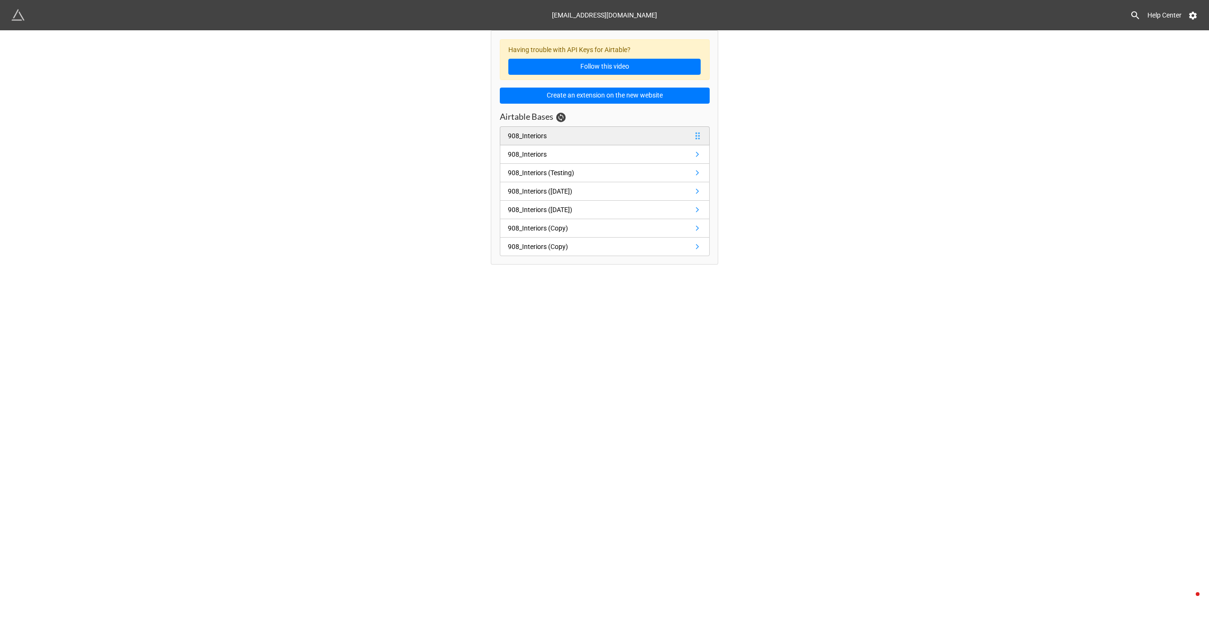  Describe the element at coordinates (18, 15) in the screenshot. I see `img: miniextensions-icon.73ae0678.png` at that location.